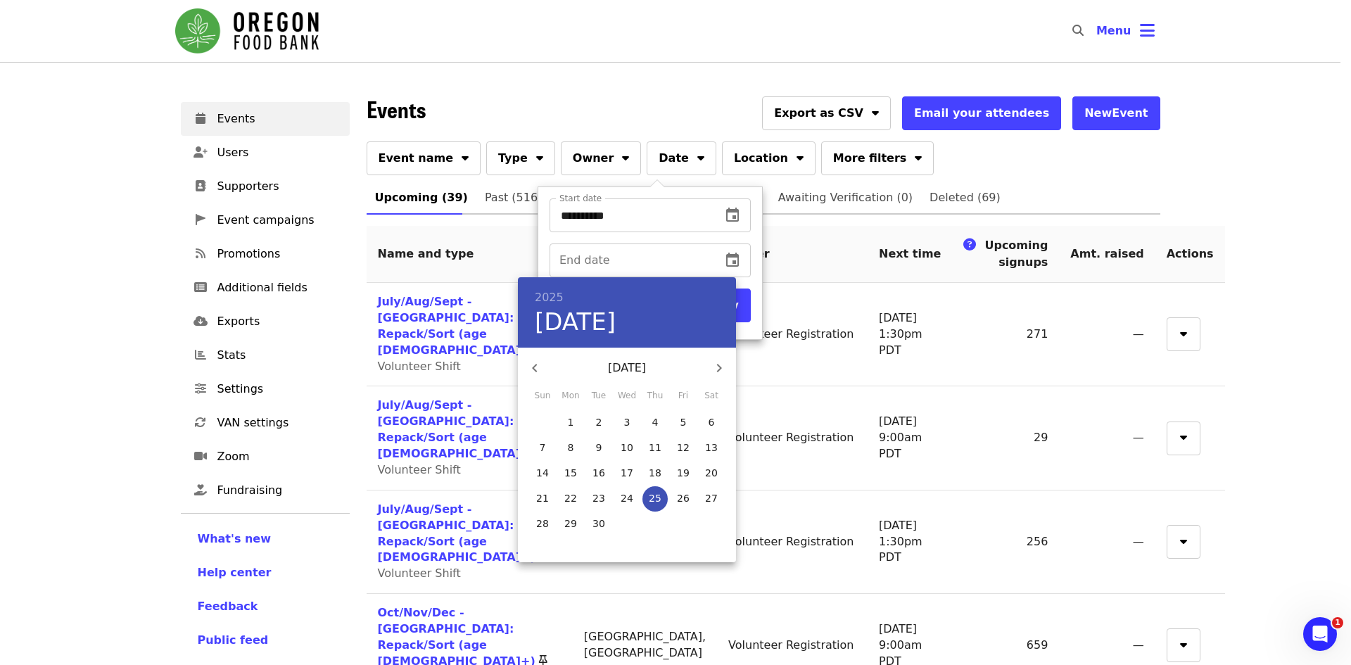 The width and height of the screenshot is (1351, 665). What do you see at coordinates (549, 298) in the screenshot?
I see `h6: 2025` at bounding box center [549, 298].